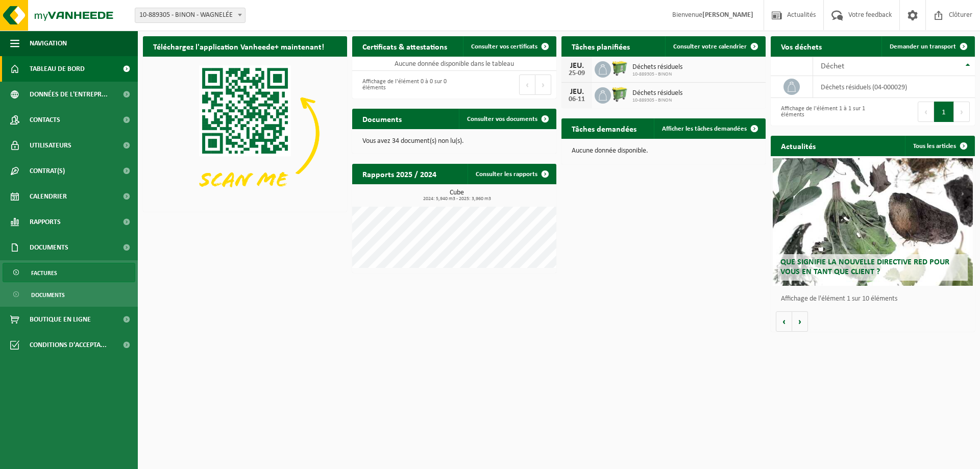 The width and height of the screenshot is (980, 469). I want to click on span: Contacts, so click(45, 120).